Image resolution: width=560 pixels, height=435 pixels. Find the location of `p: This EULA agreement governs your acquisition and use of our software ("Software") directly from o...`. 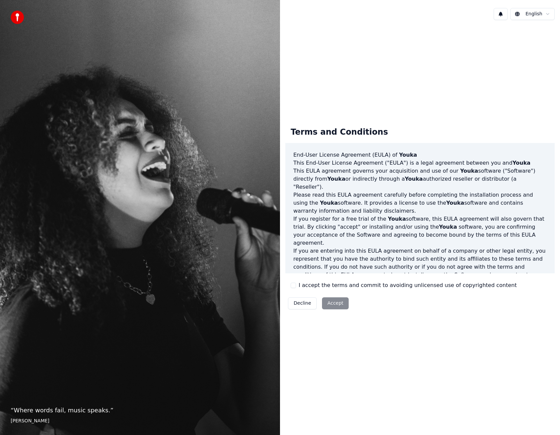

p: This EULA agreement governs your acquisition and use of our software ("Software") directly from o... is located at coordinates (420, 179).